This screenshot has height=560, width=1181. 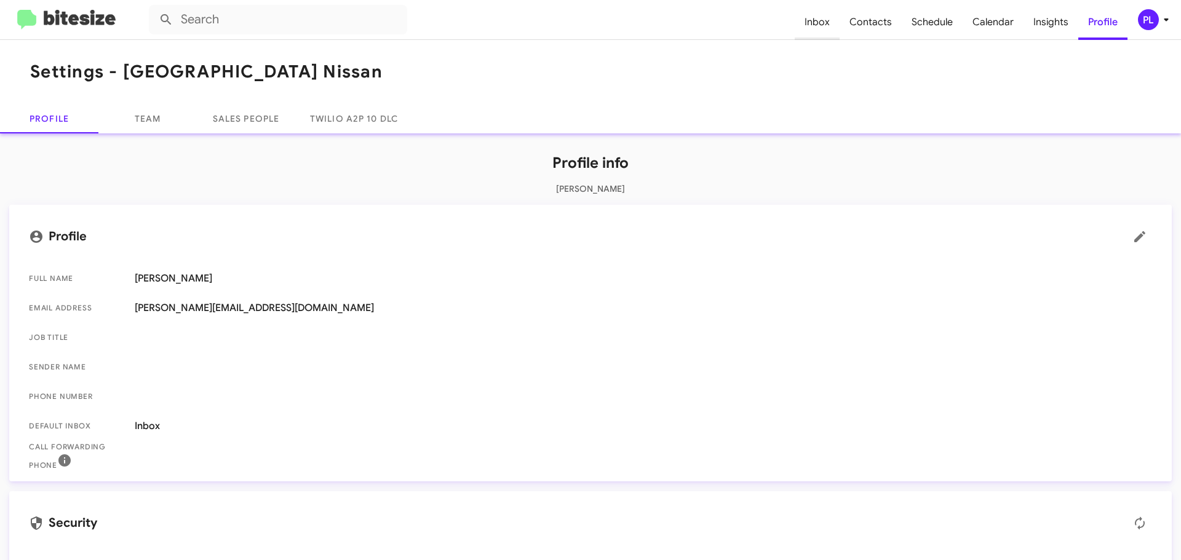 I want to click on a: Schedule, so click(x=932, y=22).